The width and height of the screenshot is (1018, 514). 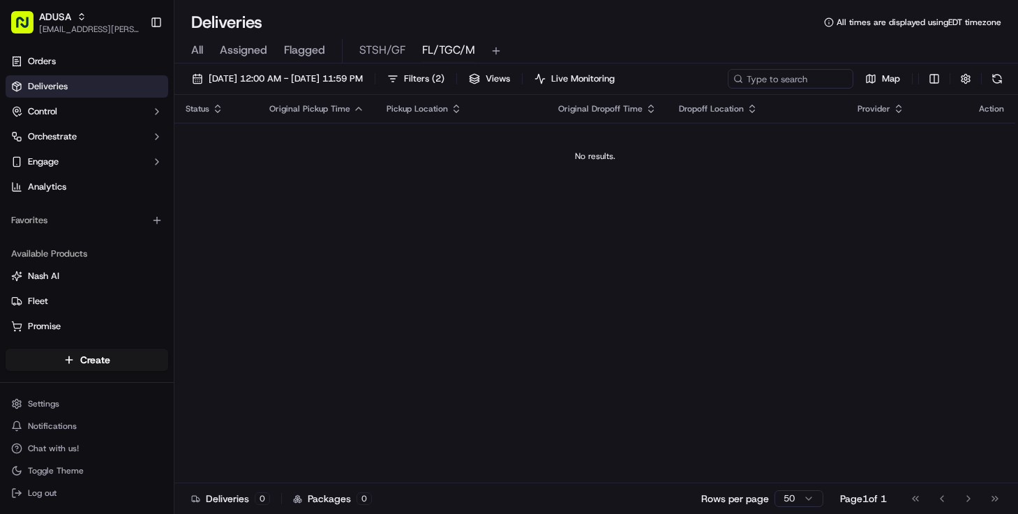 What do you see at coordinates (87, 162) in the screenshot?
I see `button: Engage` at bounding box center [87, 162].